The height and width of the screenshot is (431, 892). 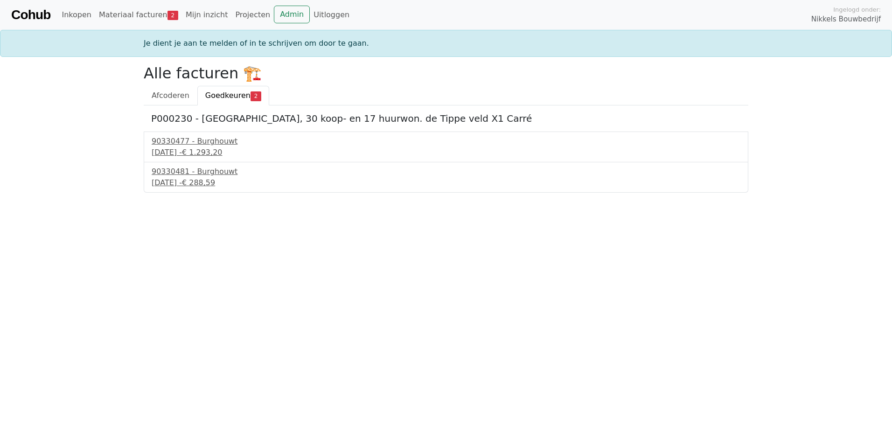 I want to click on a: Materiaal facturen2, so click(x=139, y=15).